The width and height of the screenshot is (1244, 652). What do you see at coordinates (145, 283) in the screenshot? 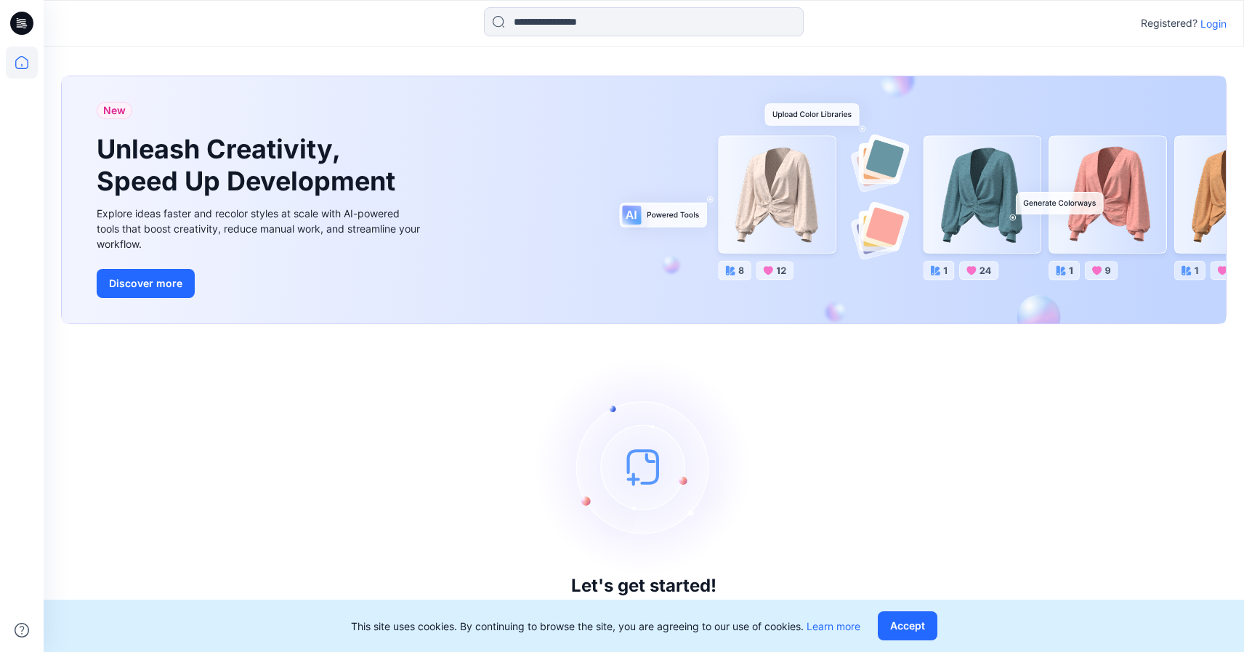
I see `button: Discover more` at bounding box center [145, 283].